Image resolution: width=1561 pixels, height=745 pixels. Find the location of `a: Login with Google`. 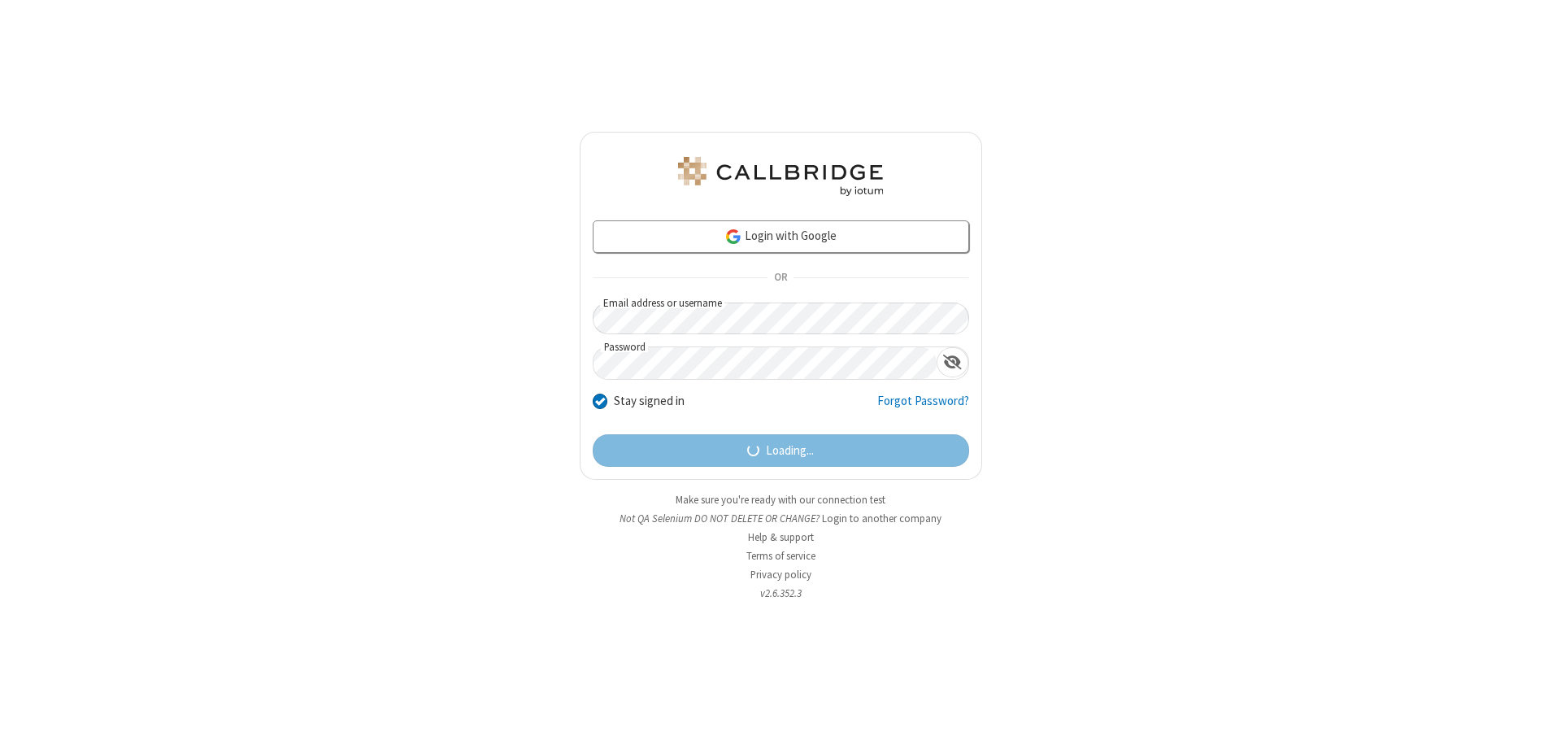

a: Login with Google is located at coordinates (780, 237).